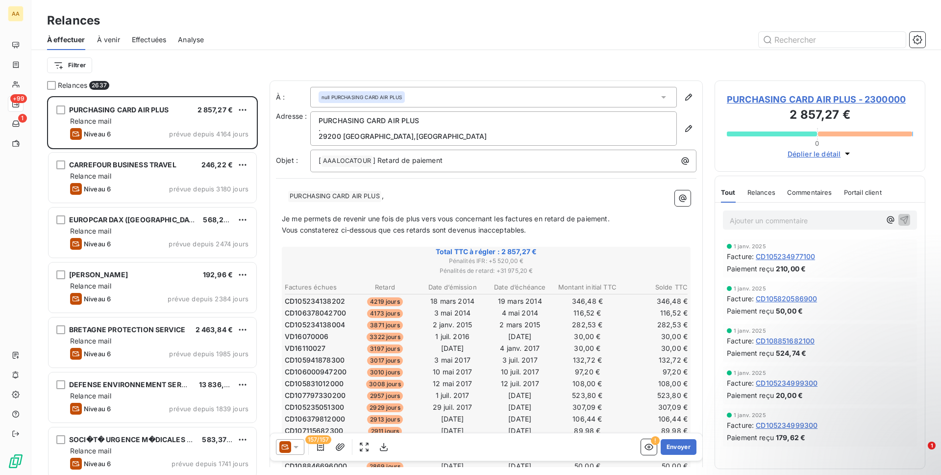  What do you see at coordinates (305, 348) in the screenshot?
I see `span: VD16110027` at bounding box center [305, 348].